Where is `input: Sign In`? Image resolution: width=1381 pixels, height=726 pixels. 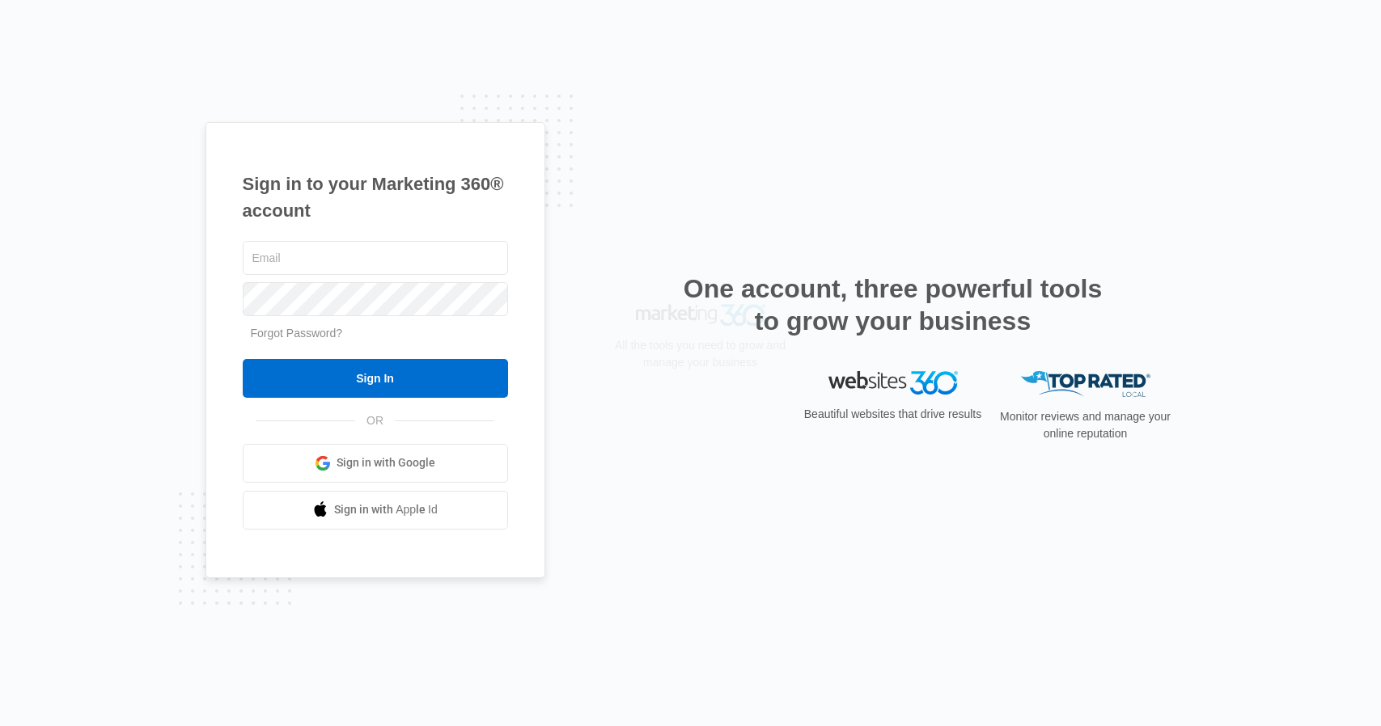 input: Sign In is located at coordinates (375, 379).